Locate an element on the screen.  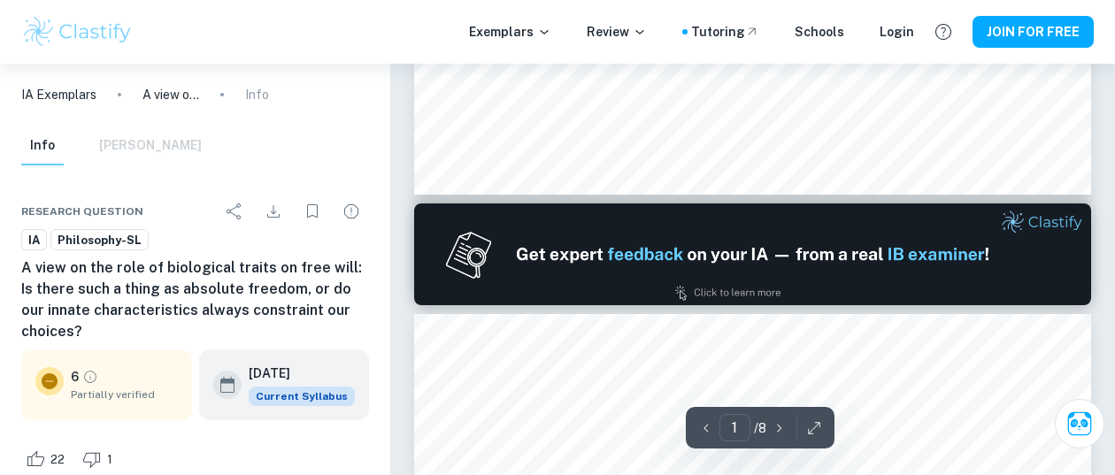
span: Partially verified is located at coordinates (124, 395).